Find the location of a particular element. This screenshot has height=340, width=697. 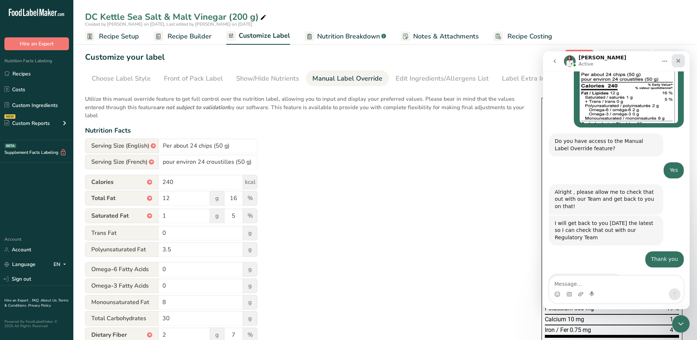

div: EN is located at coordinates (61, 265).